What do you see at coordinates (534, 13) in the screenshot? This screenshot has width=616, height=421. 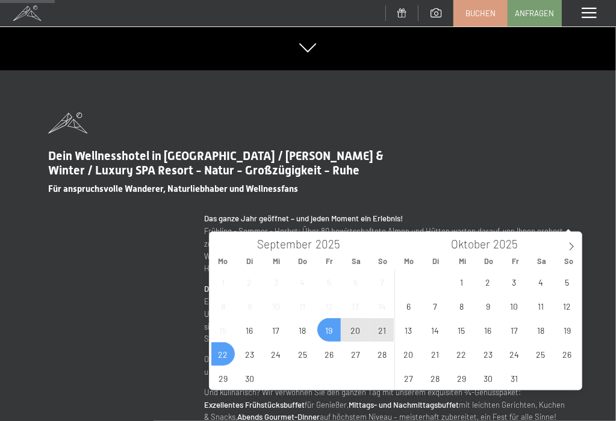 I see `a: Anfragen` at bounding box center [534, 13].